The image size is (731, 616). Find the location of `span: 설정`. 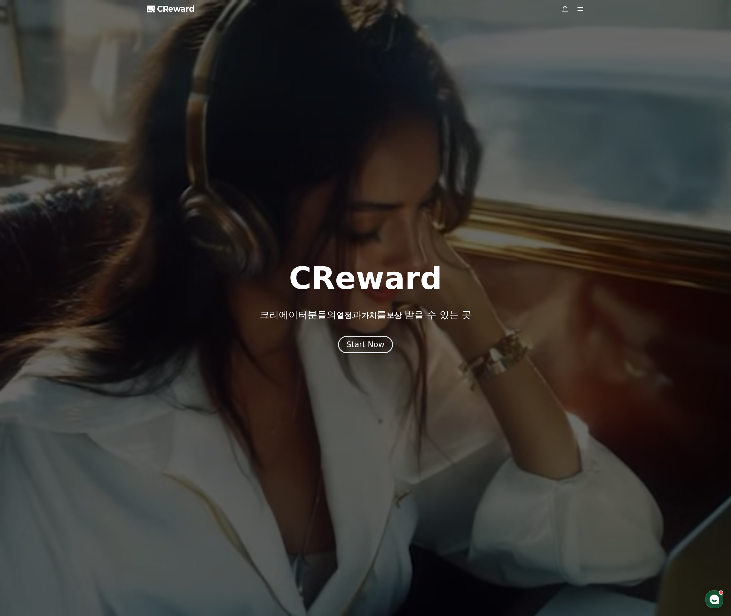

span: 설정 is located at coordinates (103, 215).